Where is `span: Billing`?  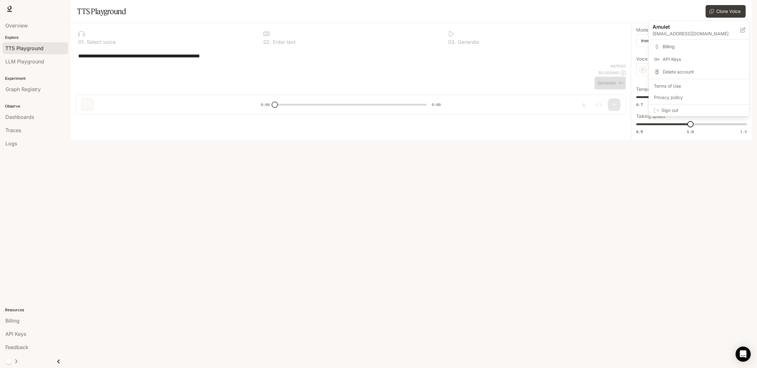
span: Billing is located at coordinates (704, 47).